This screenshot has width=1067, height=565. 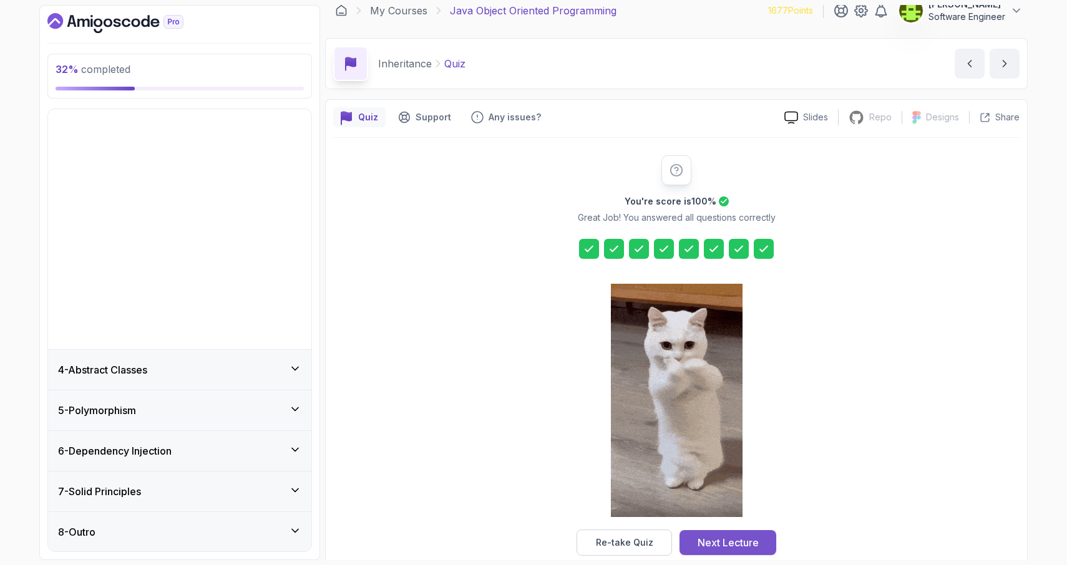 I want to click on button: 6-Dependency Injection, so click(x=180, y=451).